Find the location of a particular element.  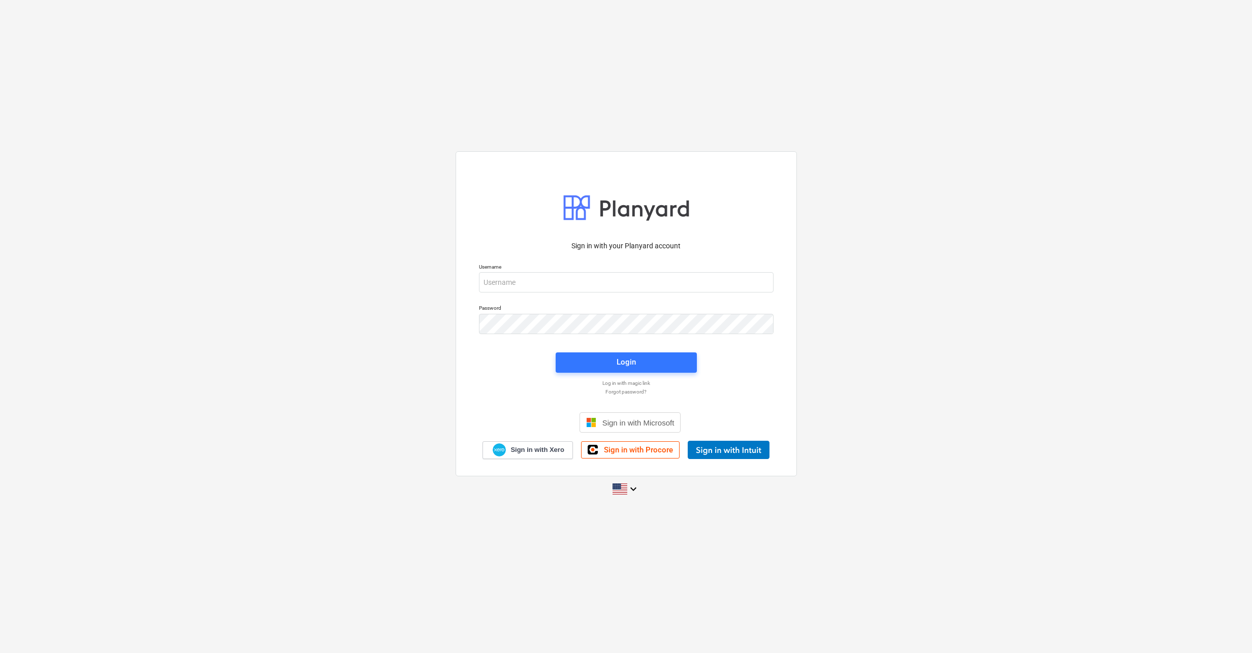

i: keyboard_arrow_down is located at coordinates (633, 489).